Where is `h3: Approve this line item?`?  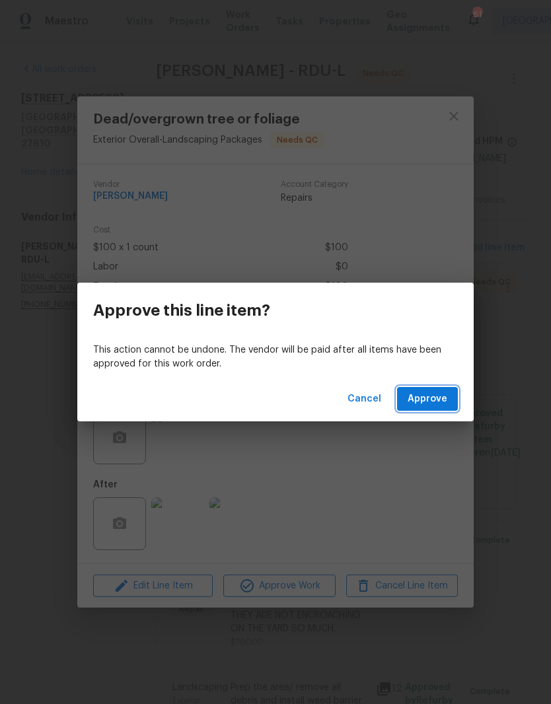
h3: Approve this line item? is located at coordinates (182, 310).